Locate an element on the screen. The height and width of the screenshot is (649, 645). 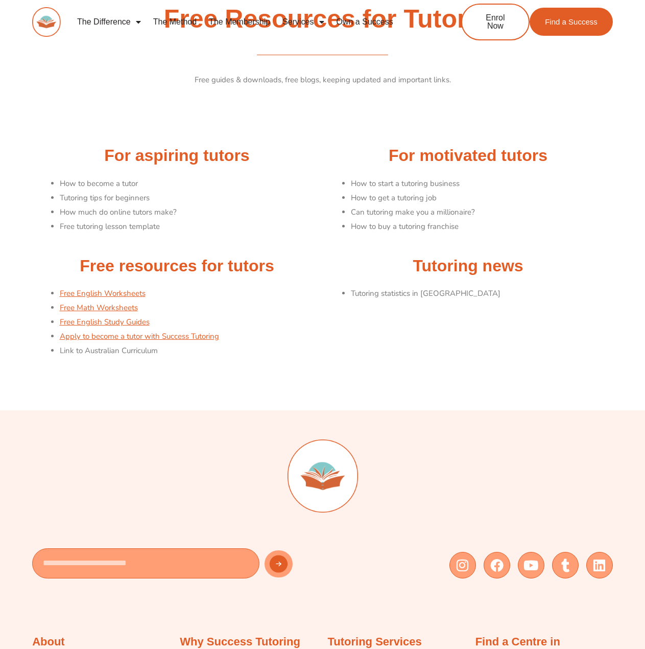
a: Apply to become a tutor with Success Tutoring is located at coordinates (139, 336).